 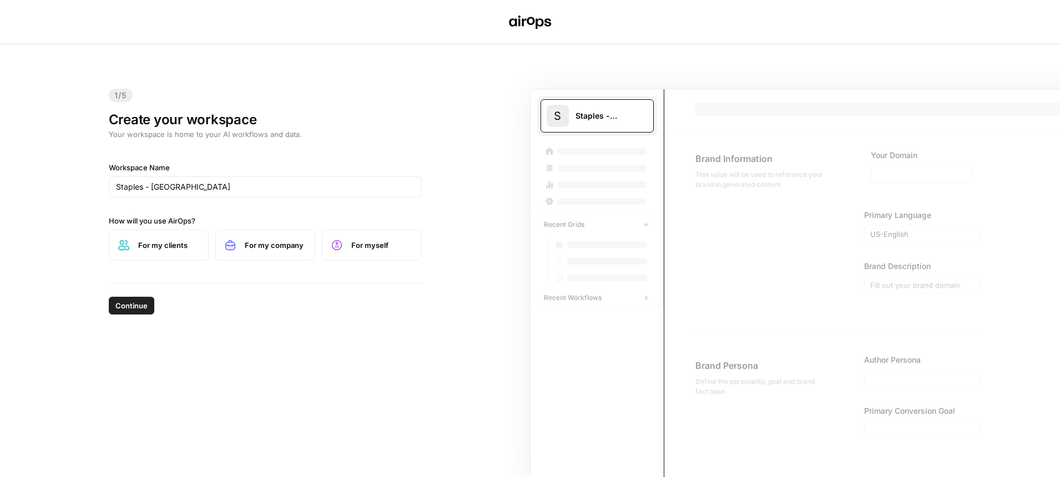 What do you see at coordinates (132, 306) in the screenshot?
I see `button: Continue` at bounding box center [132, 306].